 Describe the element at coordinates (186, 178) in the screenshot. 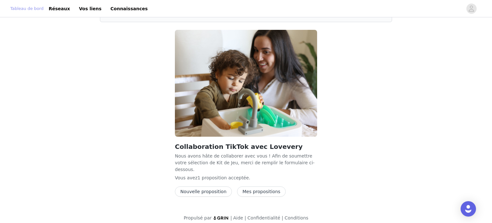

I see `font: Vous avez` at that location.